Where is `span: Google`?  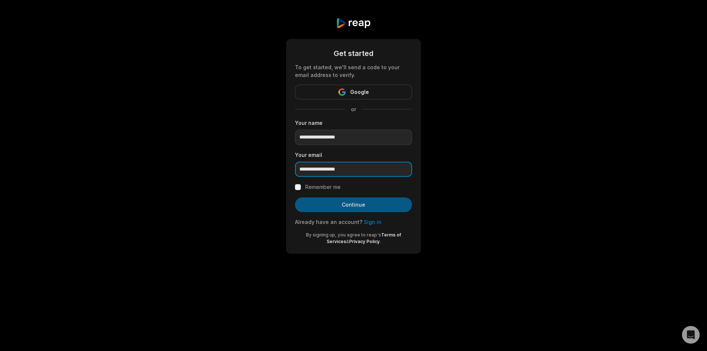
span: Google is located at coordinates (359, 92).